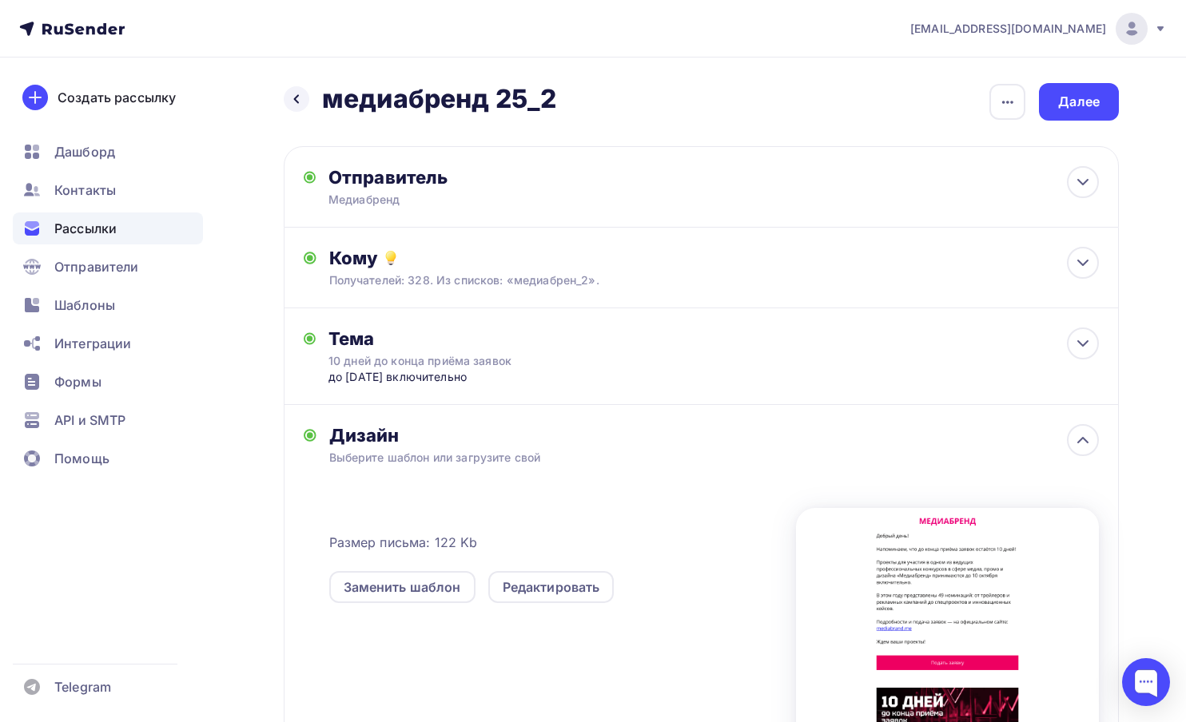  I want to click on div: Дизайн, so click(714, 435).